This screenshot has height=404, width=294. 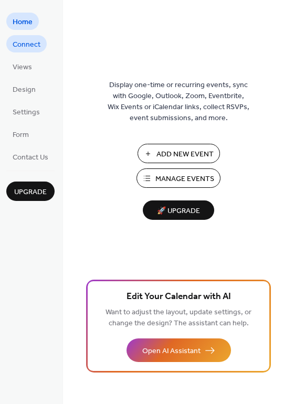 I want to click on span: Upgrade, so click(x=30, y=192).